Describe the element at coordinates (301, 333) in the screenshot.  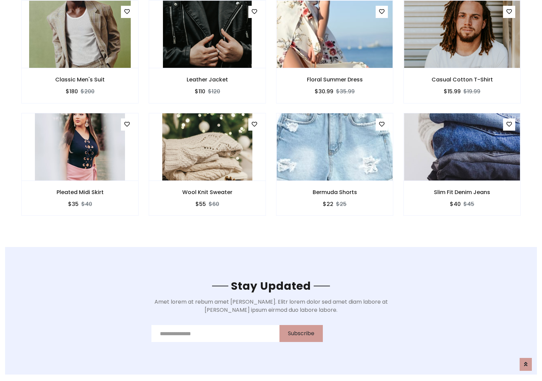
I see `button: Subscribe` at that location.